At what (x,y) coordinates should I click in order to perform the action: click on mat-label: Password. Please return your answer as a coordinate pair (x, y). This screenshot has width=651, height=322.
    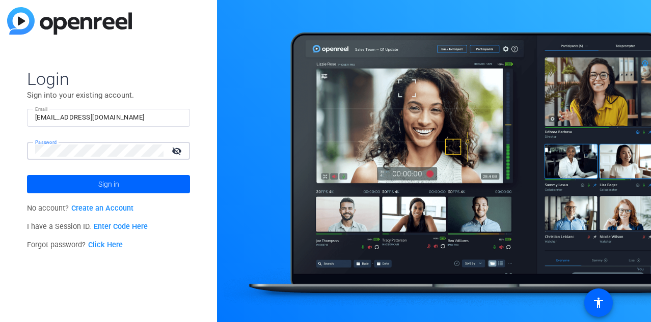
    Looking at the image, I should click on (46, 142).